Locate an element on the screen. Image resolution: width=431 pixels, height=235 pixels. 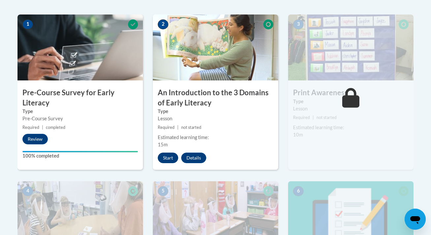
span: 10m is located at coordinates (298, 135).